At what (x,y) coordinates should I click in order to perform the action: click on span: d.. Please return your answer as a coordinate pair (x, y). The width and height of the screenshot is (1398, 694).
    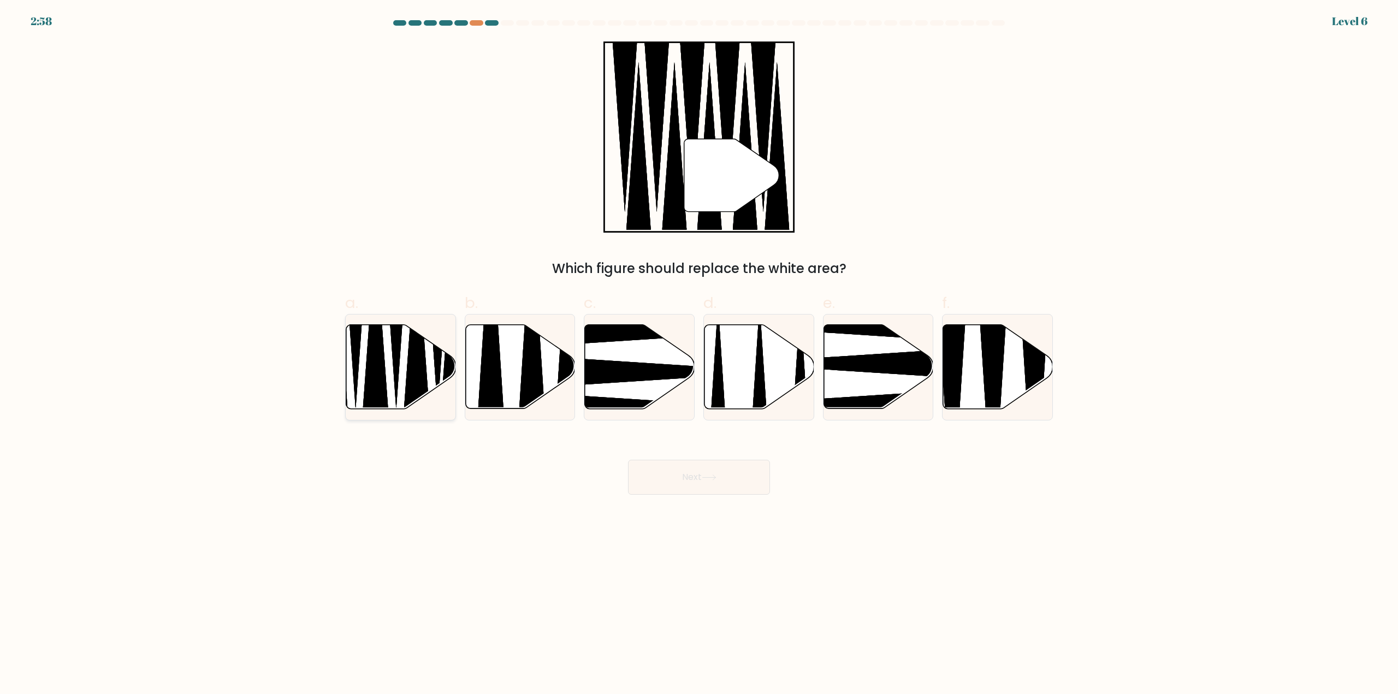
    Looking at the image, I should click on (710, 303).